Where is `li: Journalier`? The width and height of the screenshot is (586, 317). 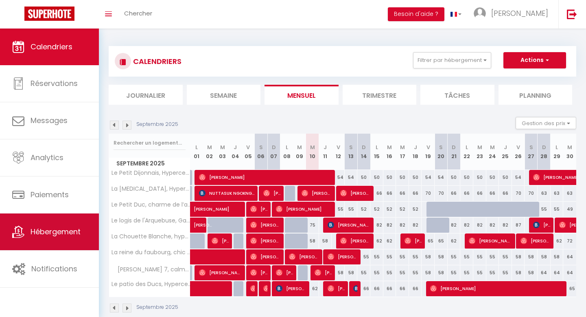
li: Journalier is located at coordinates (146, 94).